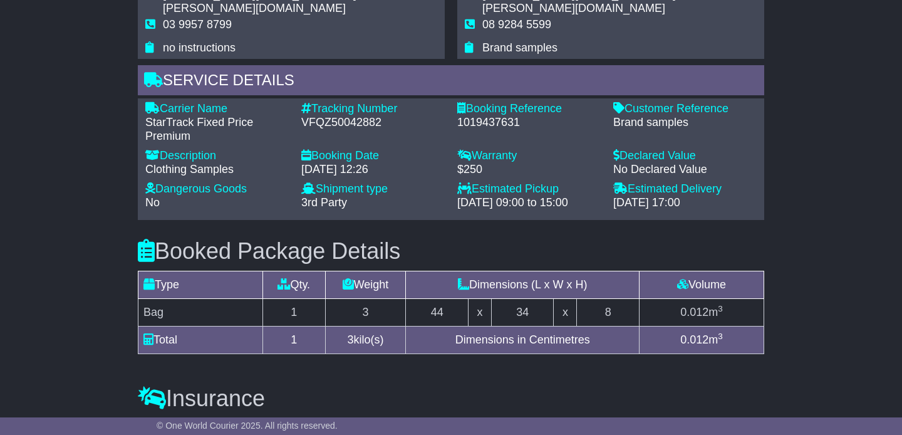  Describe the element at coordinates (324, 202) in the screenshot. I see `span: 3rd Party` at that location.